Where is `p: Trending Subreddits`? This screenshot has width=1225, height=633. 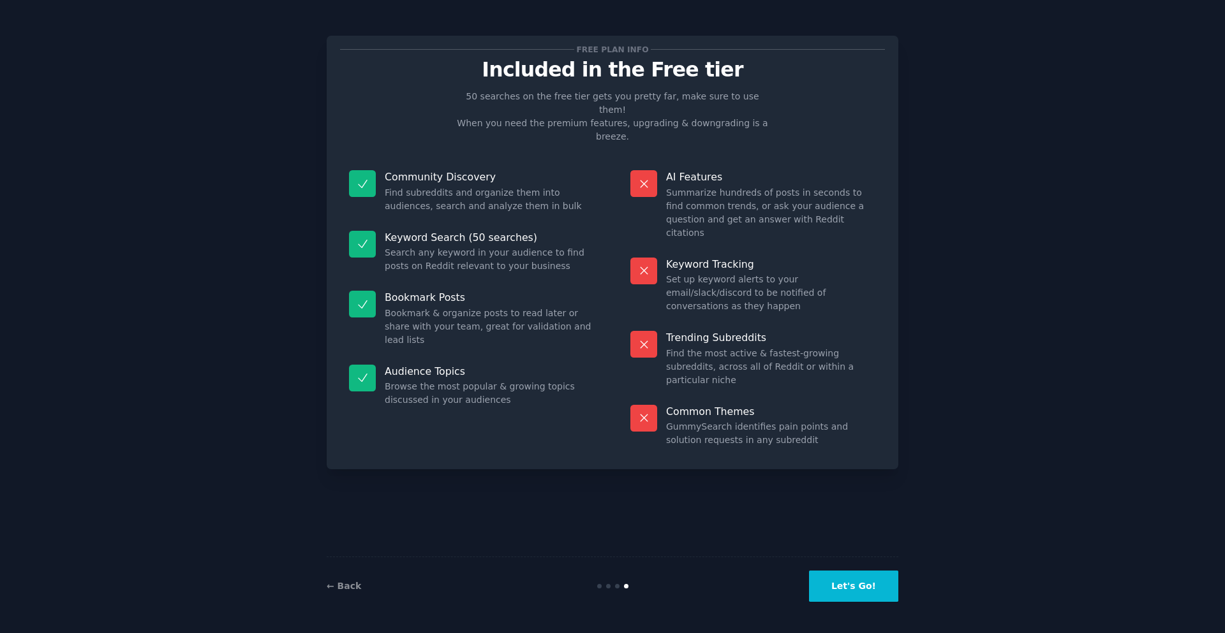
p: Trending Subreddits is located at coordinates (771, 337).